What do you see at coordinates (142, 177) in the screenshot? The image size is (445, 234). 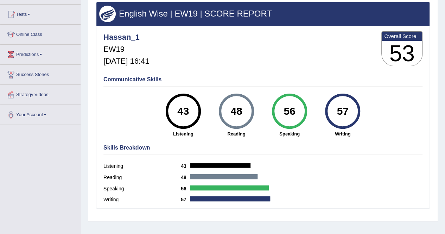 I see `label: Reading` at bounding box center [142, 177].